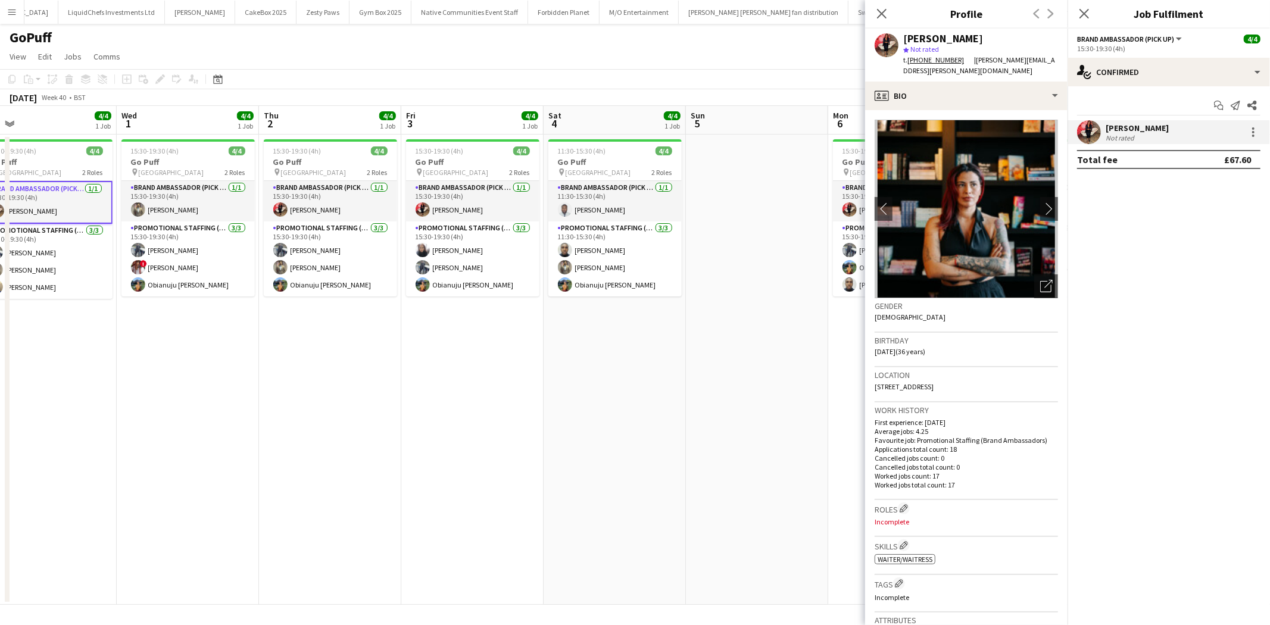 This screenshot has height=625, width=1270. I want to click on span: Fri, so click(411, 116).